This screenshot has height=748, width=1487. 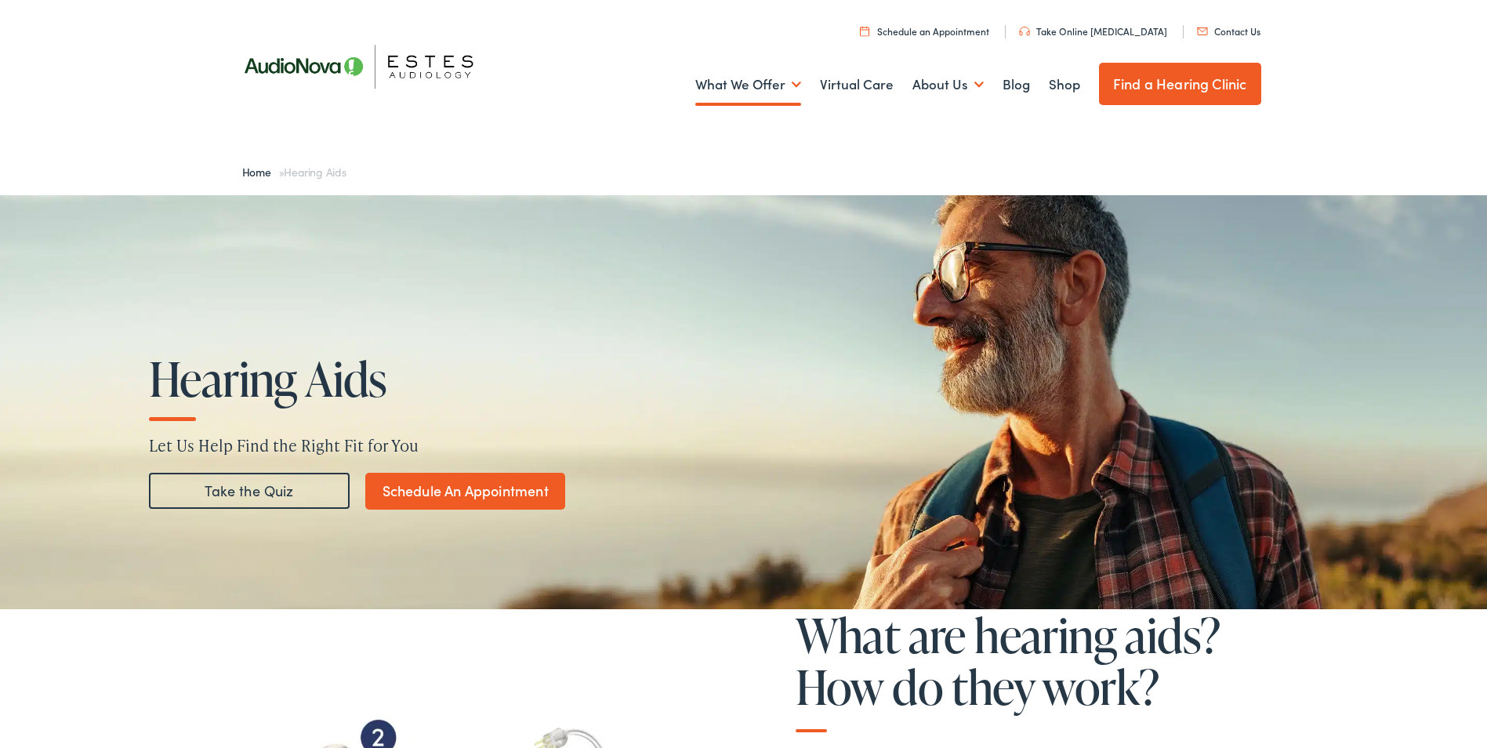 What do you see at coordinates (1229, 31) in the screenshot?
I see `a: Contact Us` at bounding box center [1229, 31].